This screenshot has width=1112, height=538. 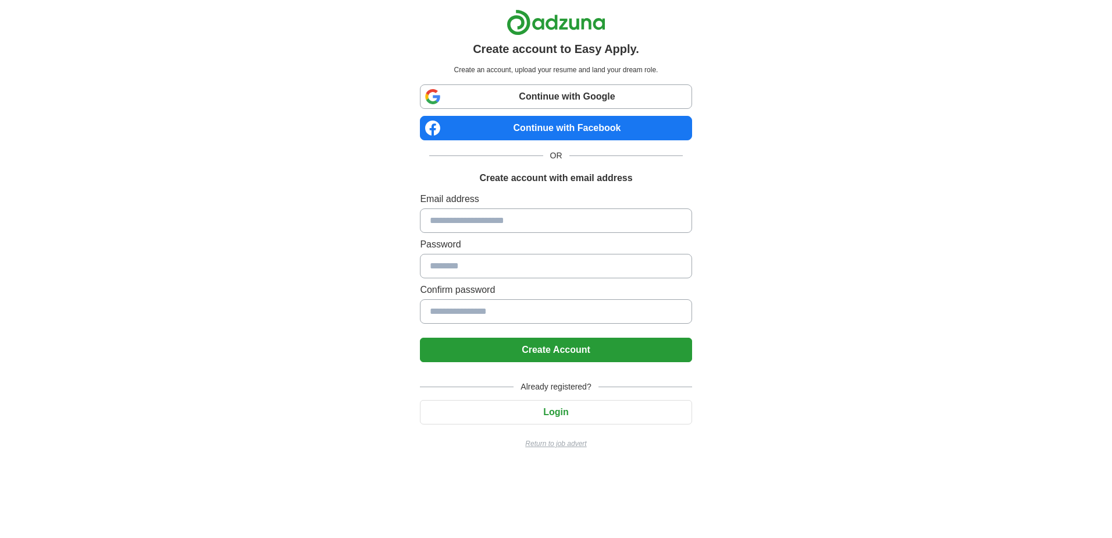 I want to click on label: Password, so click(x=556, y=244).